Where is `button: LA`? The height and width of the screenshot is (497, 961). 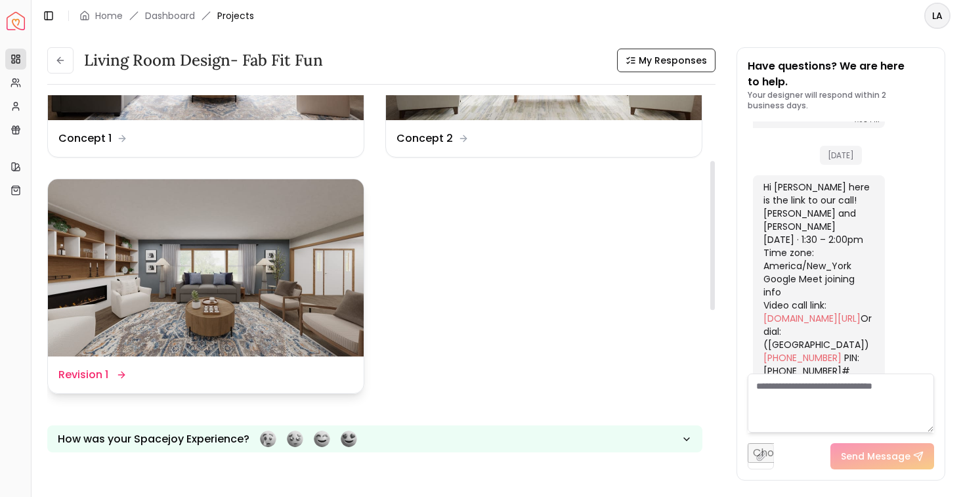 button: LA is located at coordinates (937, 16).